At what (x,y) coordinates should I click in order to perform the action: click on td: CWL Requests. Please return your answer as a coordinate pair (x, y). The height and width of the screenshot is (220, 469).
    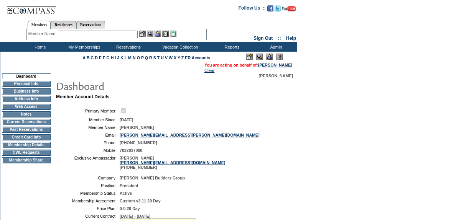
    Looking at the image, I should click on (26, 153).